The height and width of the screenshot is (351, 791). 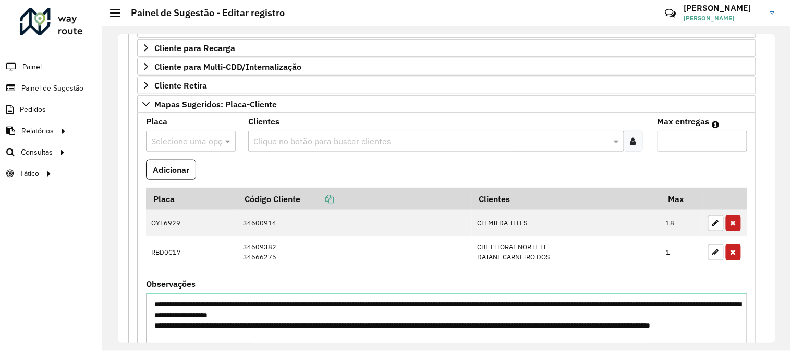 What do you see at coordinates (37, 152) in the screenshot?
I see `span: Consultas` at bounding box center [37, 152].